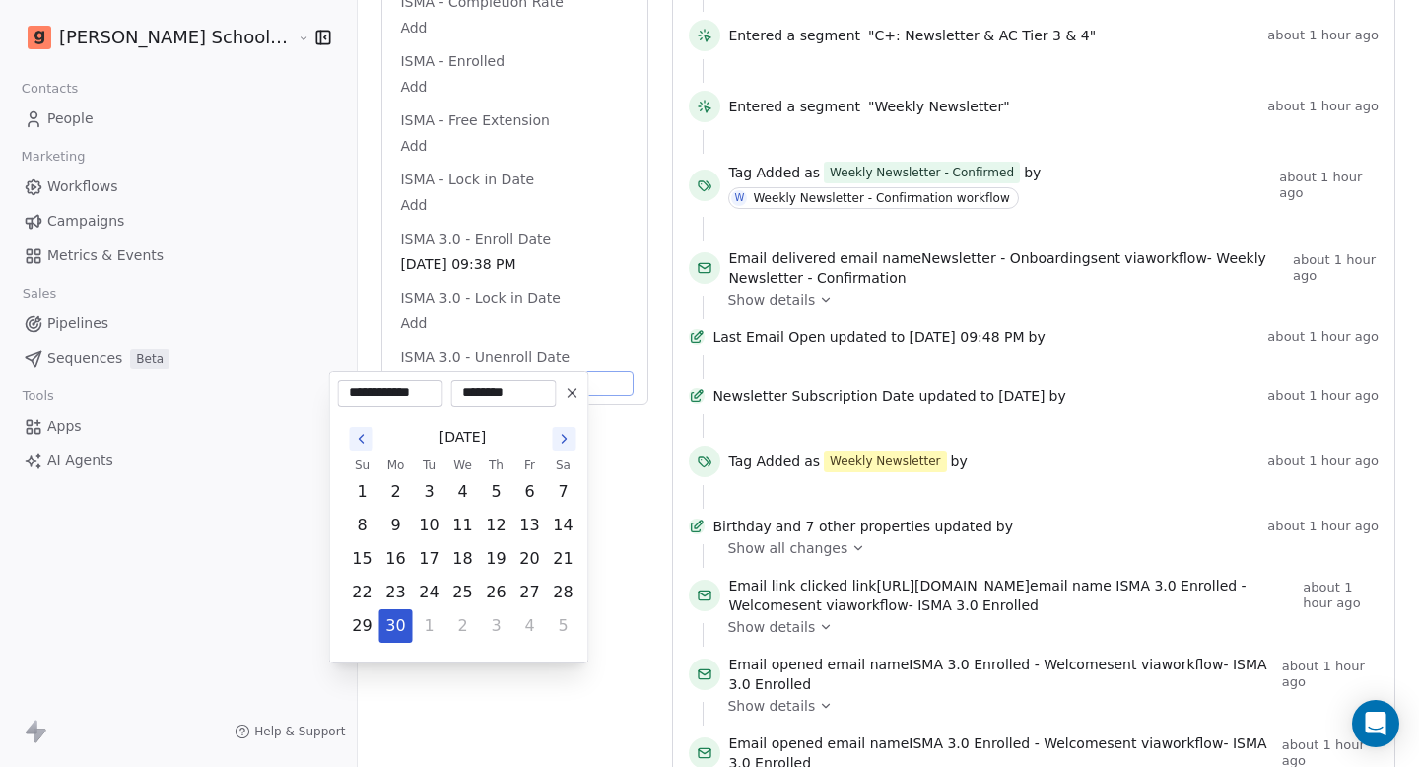  What do you see at coordinates (497, 525) in the screenshot?
I see `button: Thursday, September 12th, 2086` at bounding box center [497, 525].